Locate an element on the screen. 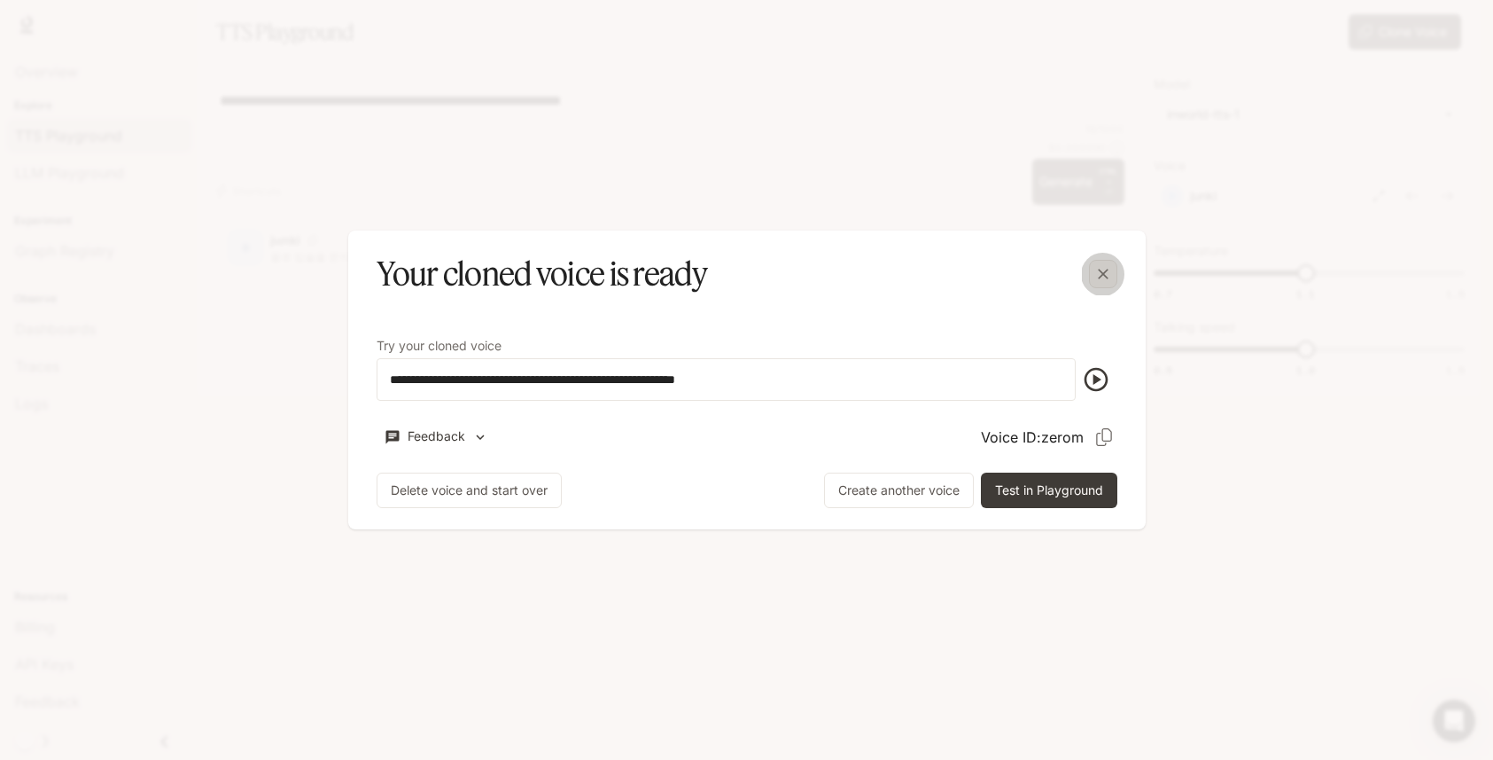 The height and width of the screenshot is (760, 1493). button: Create another voice is located at coordinates (899, 490).